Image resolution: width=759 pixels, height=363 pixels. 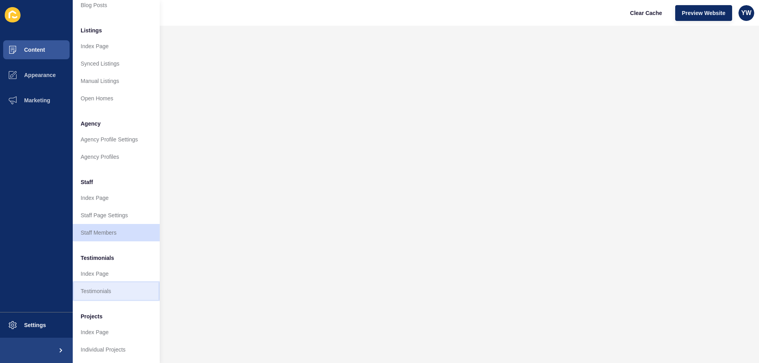 What do you see at coordinates (646, 13) in the screenshot?
I see `span: Clear Cache` at bounding box center [646, 13].